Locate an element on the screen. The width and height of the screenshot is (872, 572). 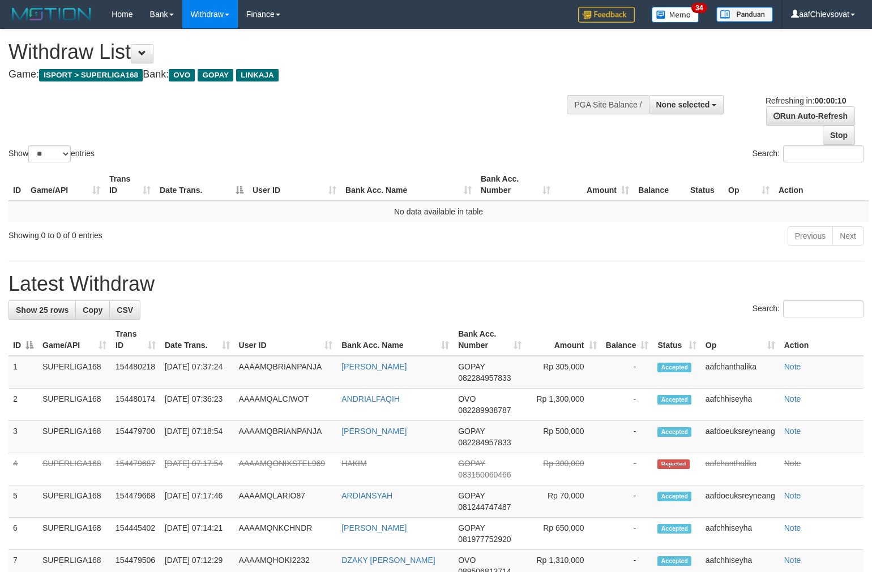
img: MOTION_logo.png is located at coordinates (52, 14).